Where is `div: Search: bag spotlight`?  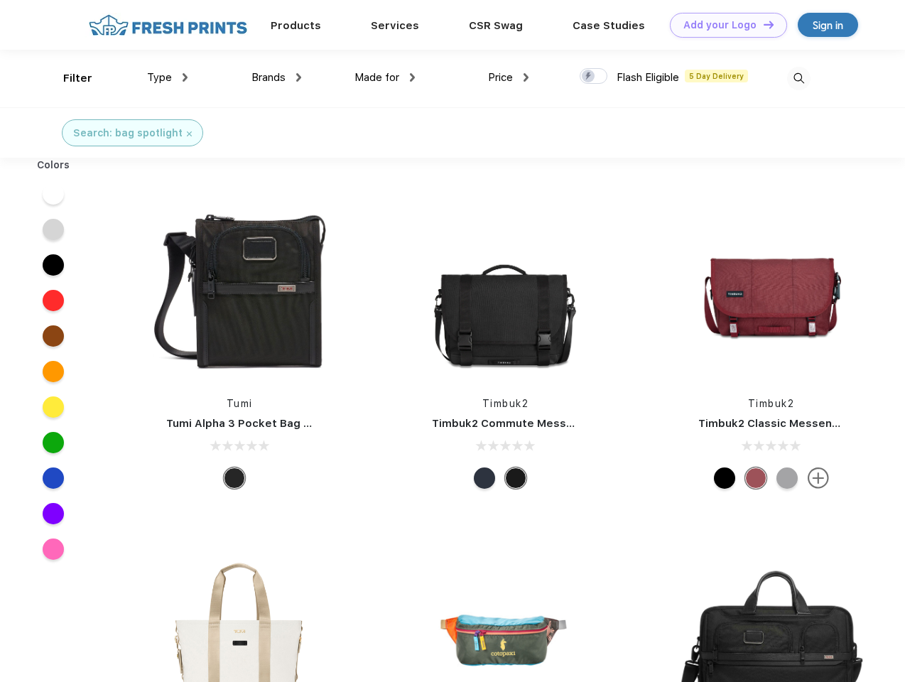 div: Search: bag spotlight is located at coordinates (128, 133).